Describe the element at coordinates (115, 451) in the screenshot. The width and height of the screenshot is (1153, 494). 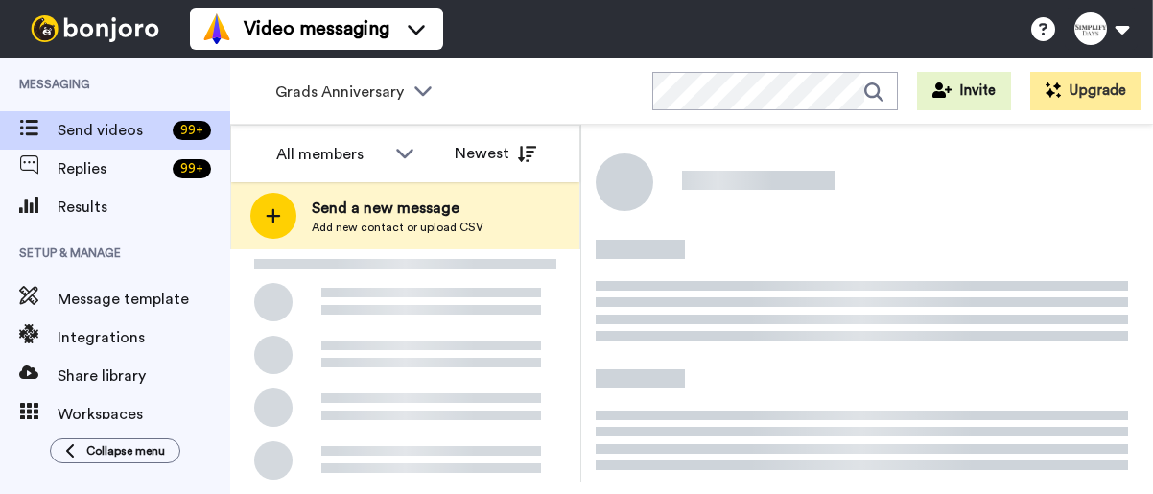
I see `button: Collapse menu` at that location.